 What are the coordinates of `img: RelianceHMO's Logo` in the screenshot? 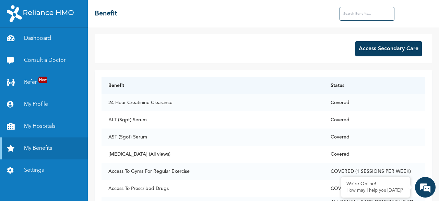 It's located at (40, 14).